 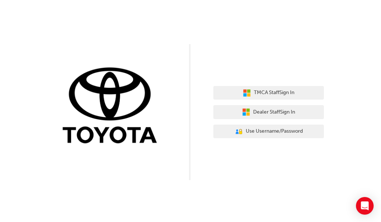 What do you see at coordinates (274, 112) in the screenshot?
I see `span: Dealer Staff Sign In` at bounding box center [274, 112].